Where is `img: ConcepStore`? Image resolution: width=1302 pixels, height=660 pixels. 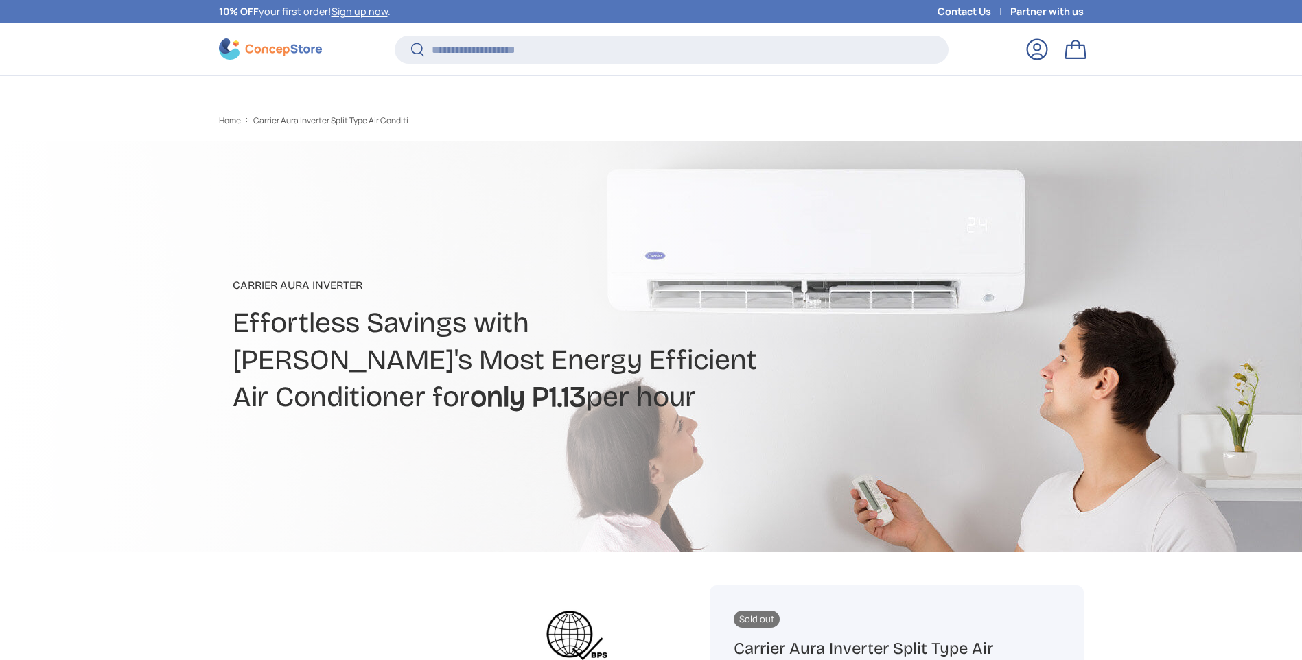 img: ConcepStore is located at coordinates (271, 49).